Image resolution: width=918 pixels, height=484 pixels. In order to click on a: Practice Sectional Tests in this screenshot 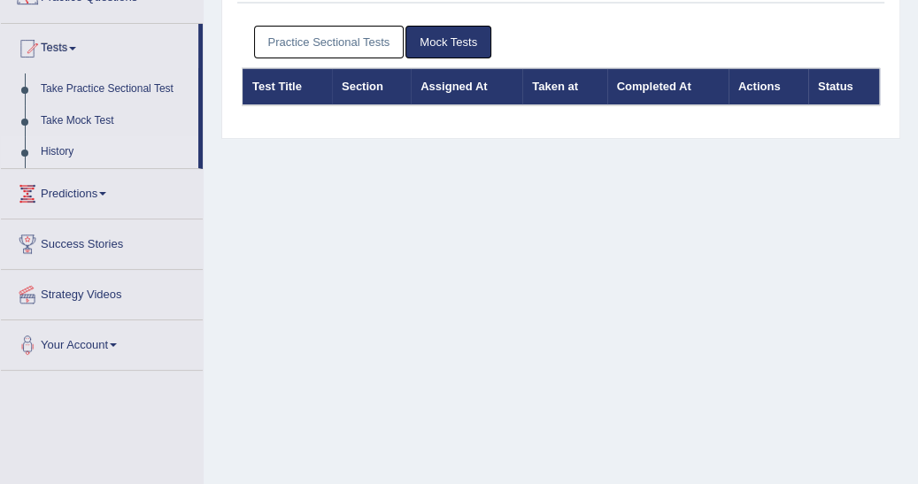, I will do `click(329, 42)`.